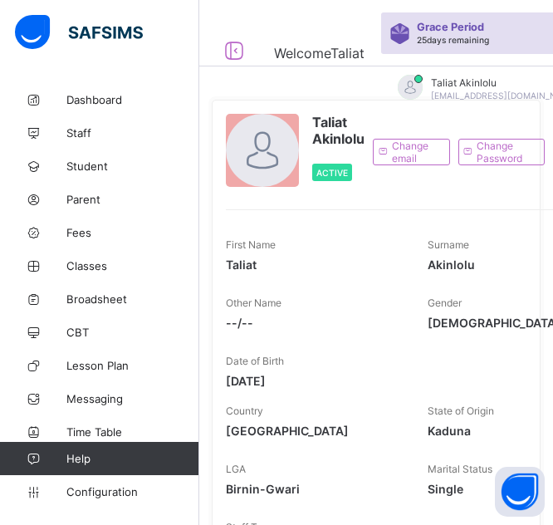 The image size is (553, 525). I want to click on span: Birnin-Gwari, so click(314, 488).